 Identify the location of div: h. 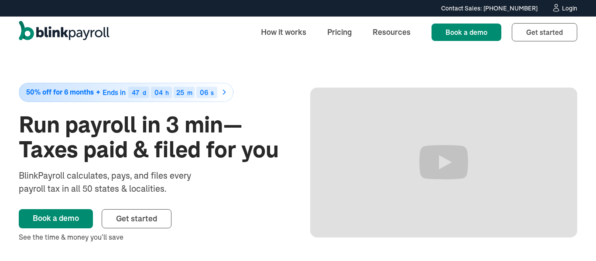
(167, 93).